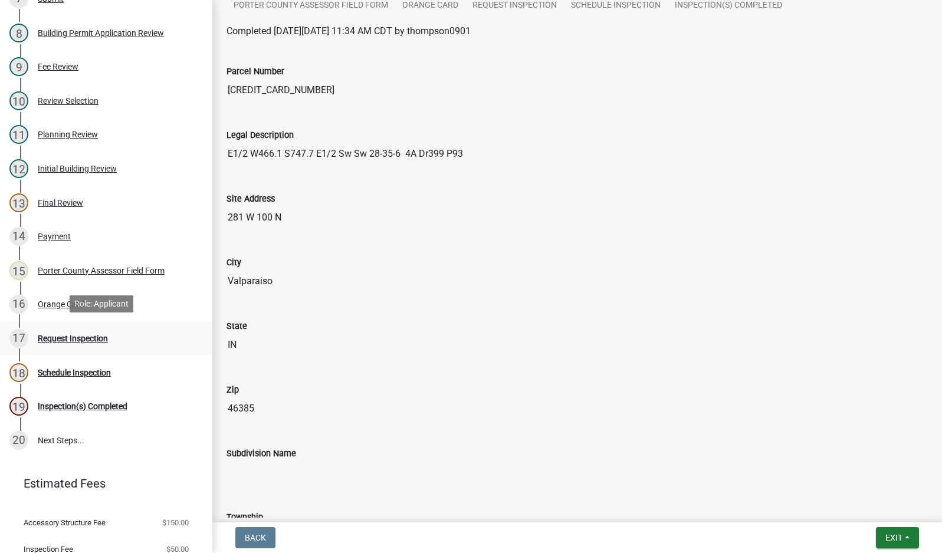 The height and width of the screenshot is (553, 942). I want to click on div: 17, so click(19, 339).